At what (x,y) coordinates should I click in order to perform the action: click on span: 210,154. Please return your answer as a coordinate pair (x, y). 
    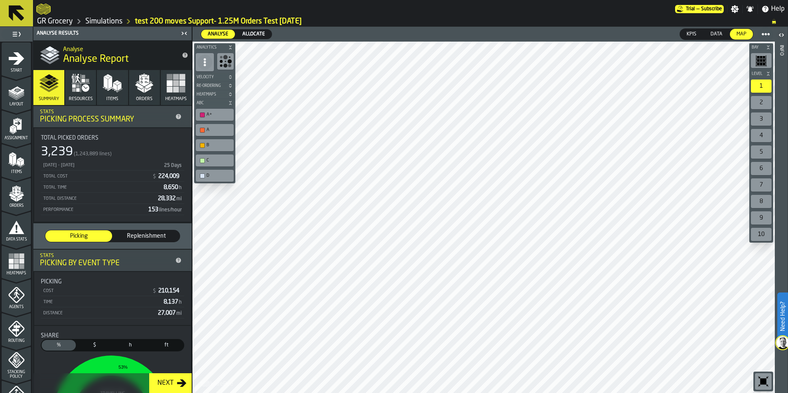
    Looking at the image, I should click on (169, 291).